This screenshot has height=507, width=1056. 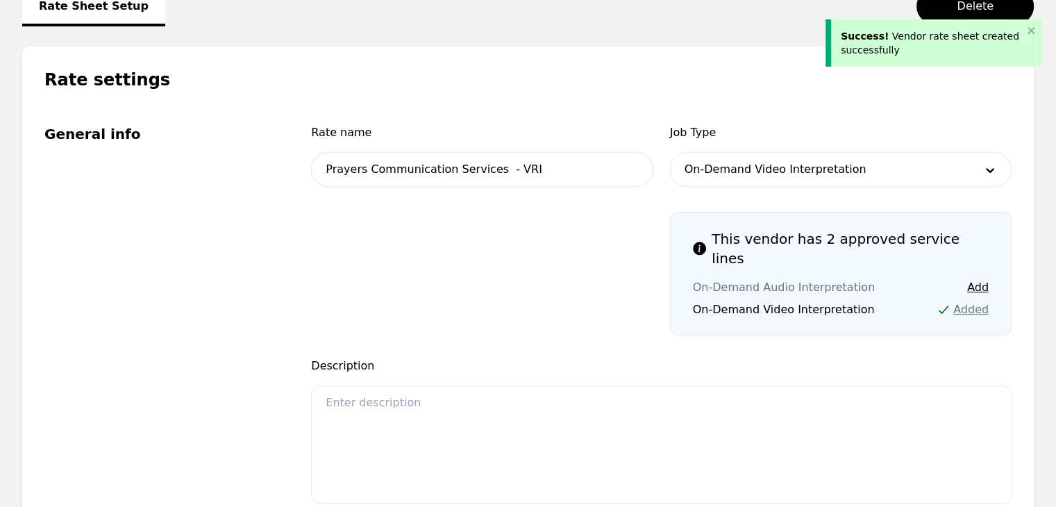 What do you see at coordinates (784, 310) in the screenshot?
I see `div: On-Demand Video Interpretation` at bounding box center [784, 310].